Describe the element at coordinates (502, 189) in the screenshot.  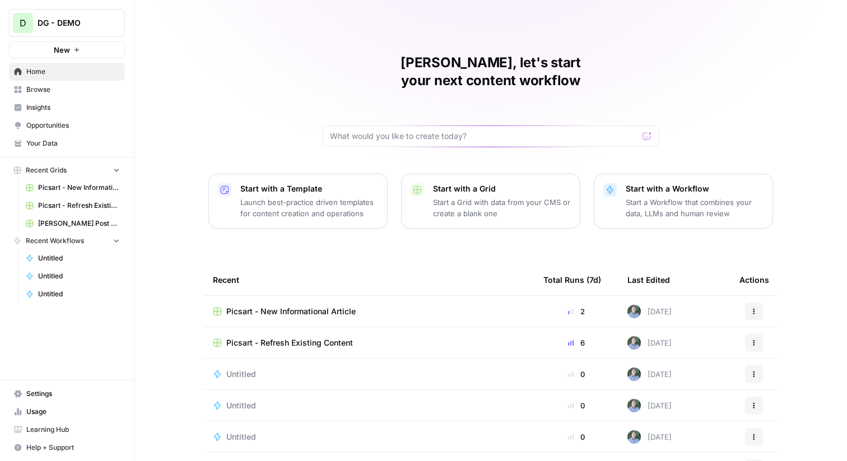
I see `p: Start with a Grid` at that location.